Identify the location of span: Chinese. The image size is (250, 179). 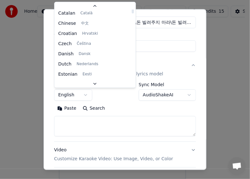
(67, 23).